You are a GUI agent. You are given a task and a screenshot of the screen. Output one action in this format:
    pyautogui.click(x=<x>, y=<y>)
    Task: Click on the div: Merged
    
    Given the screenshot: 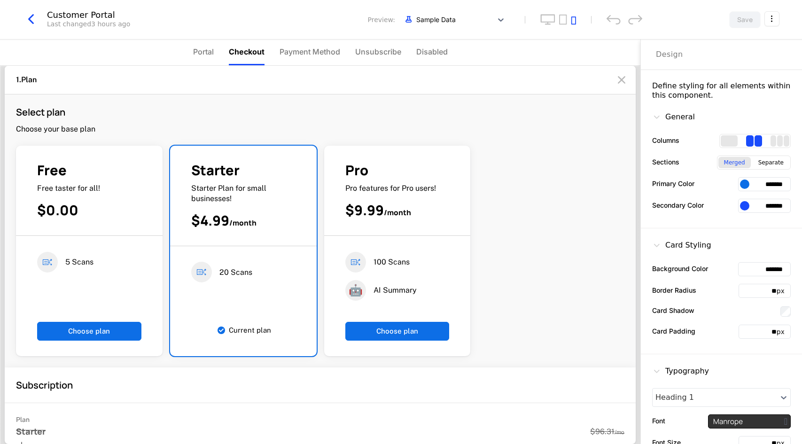 What is the action you would take?
    pyautogui.click(x=735, y=163)
    